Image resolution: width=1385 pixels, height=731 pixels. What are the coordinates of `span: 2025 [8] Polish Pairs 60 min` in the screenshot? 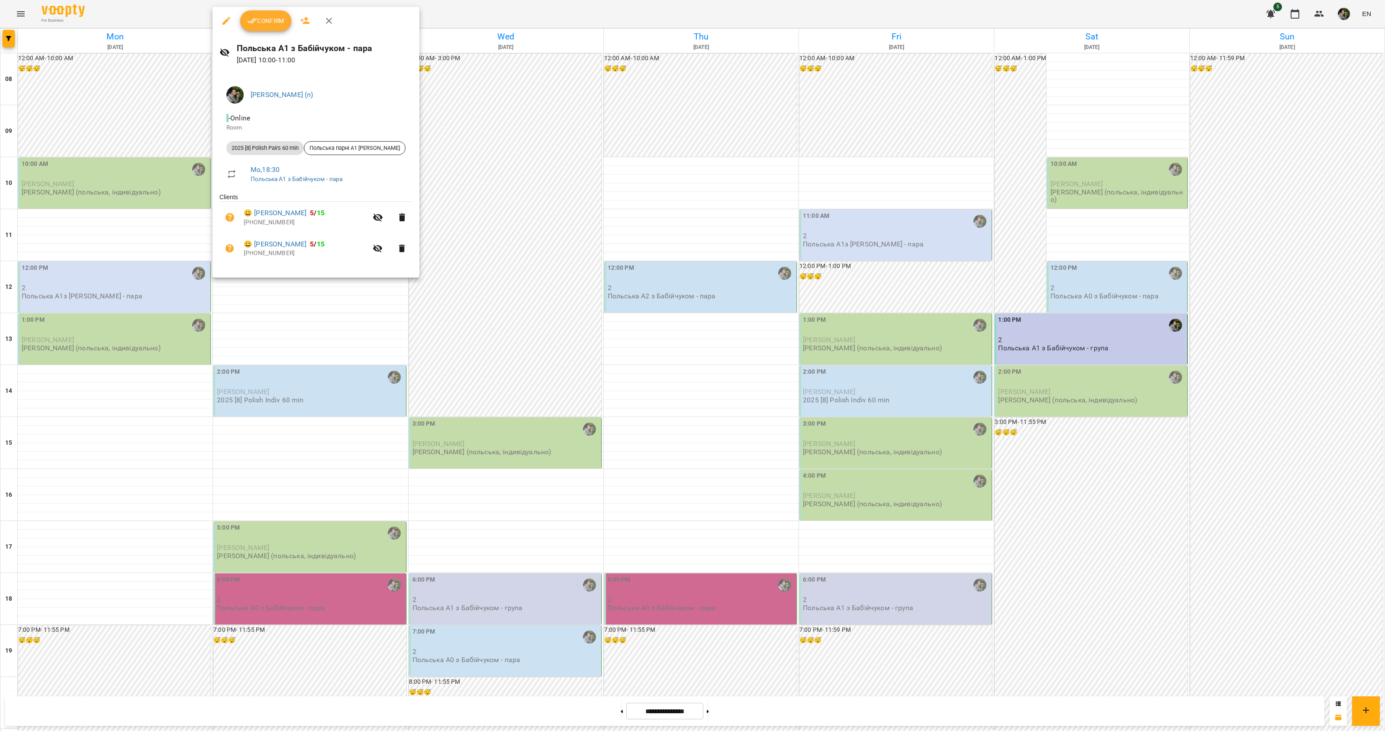 It's located at (265, 148).